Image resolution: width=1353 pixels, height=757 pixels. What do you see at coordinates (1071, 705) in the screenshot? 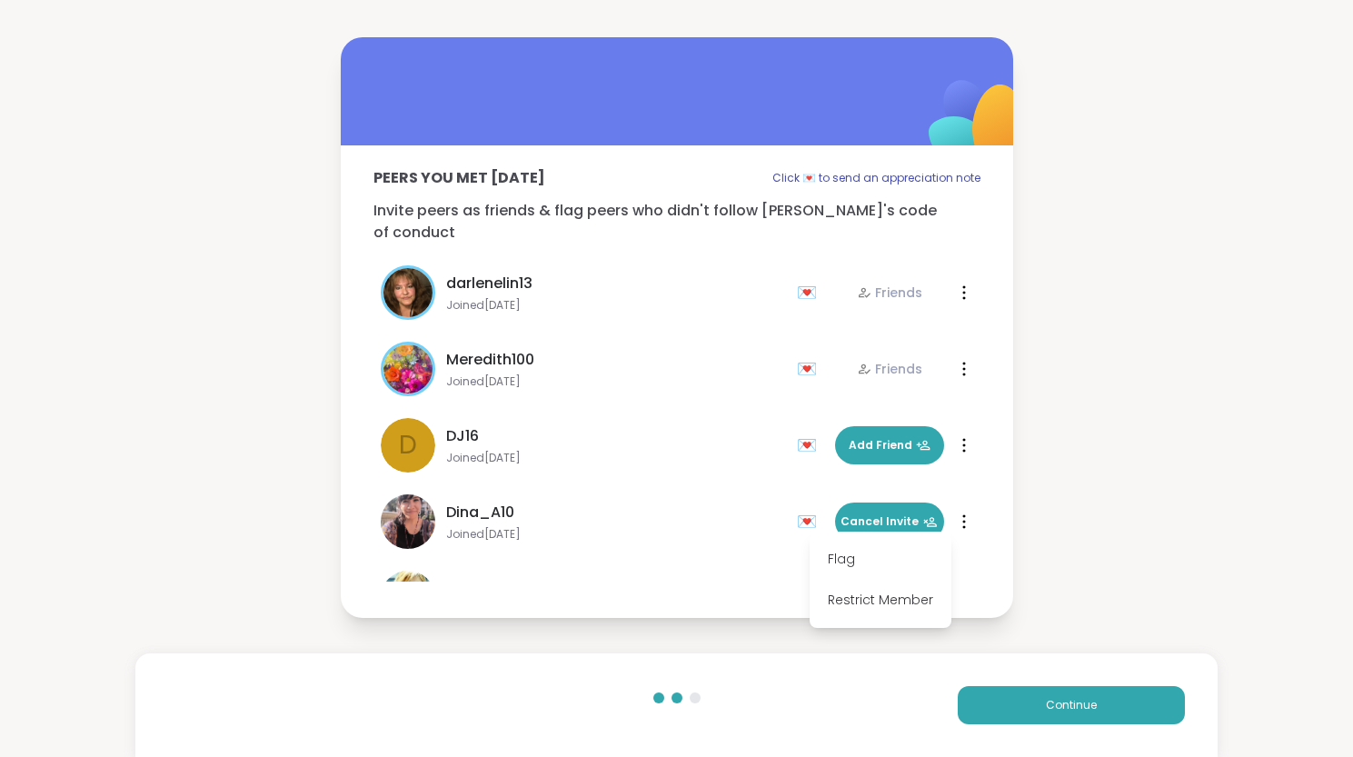
I see `button: Continue` at bounding box center [1071, 705].